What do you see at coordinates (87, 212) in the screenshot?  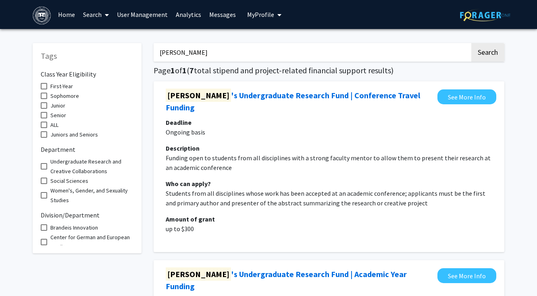 I see `h6: Division/Department` at bounding box center [87, 212].